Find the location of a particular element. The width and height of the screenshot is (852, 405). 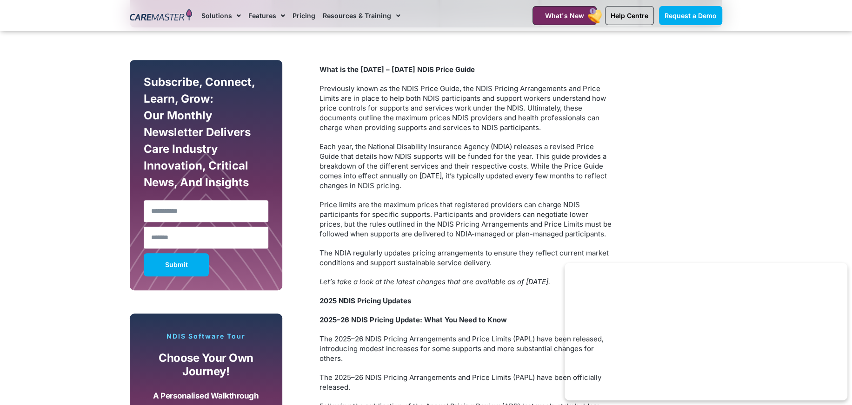

p: The 2025–26 NDIS Pricing Arrangements and Price Limits (PAPL) have been officially released. is located at coordinates (466, 383).